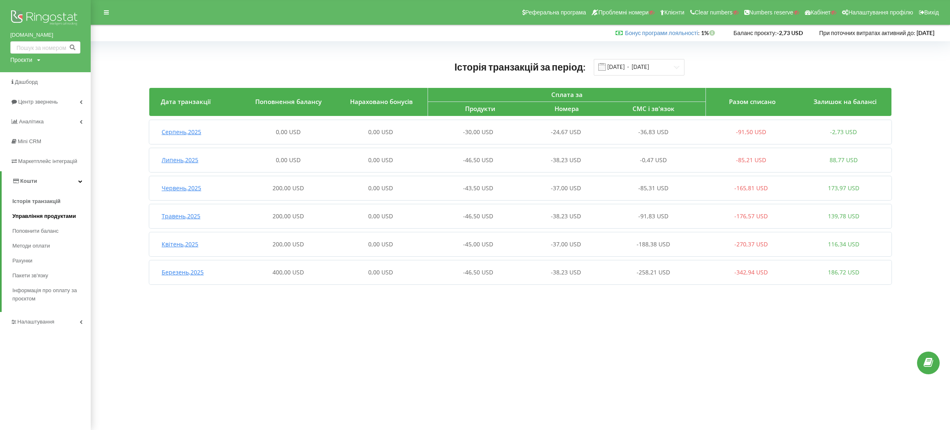  I want to click on span: Кошти, so click(28, 181).